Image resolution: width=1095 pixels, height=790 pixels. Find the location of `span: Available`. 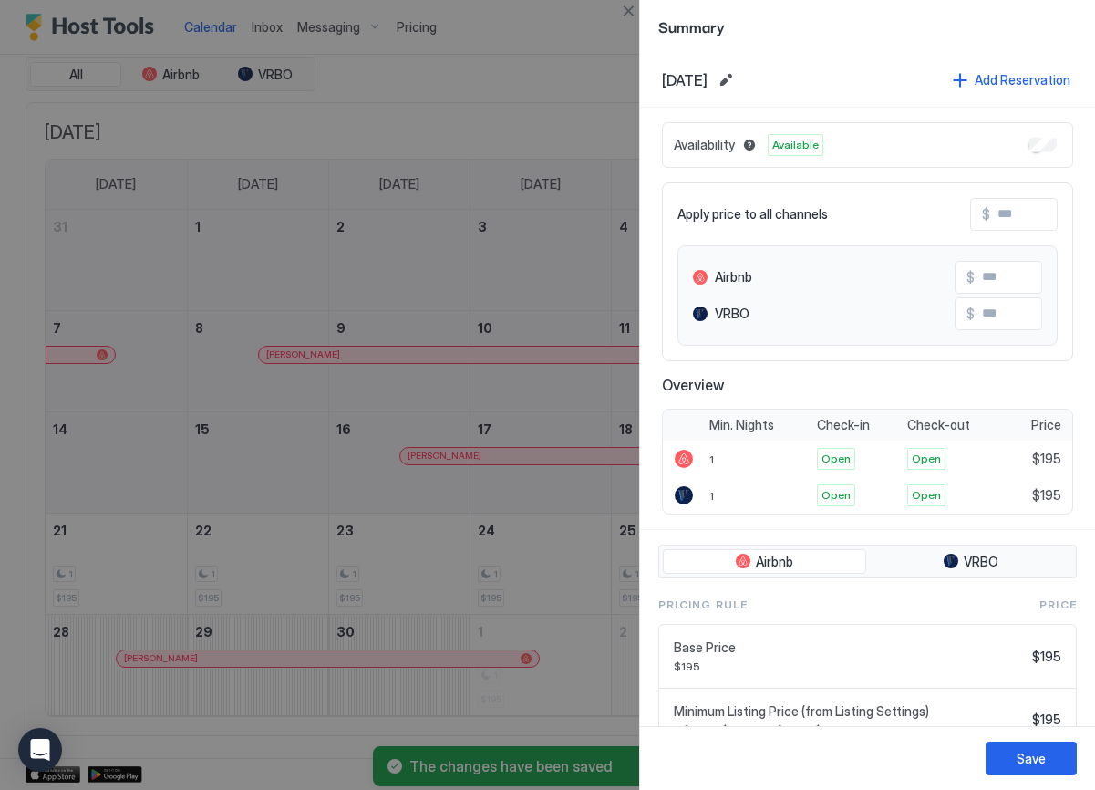

span: Available is located at coordinates (795, 145).